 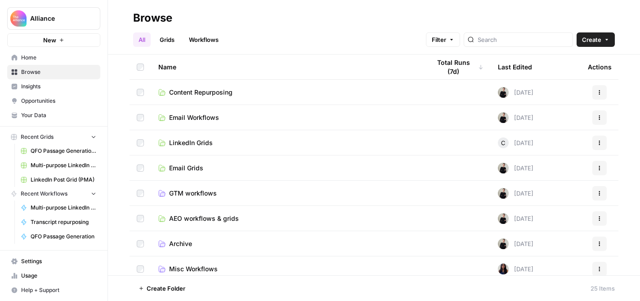 I want to click on button: Filter, so click(x=443, y=40).